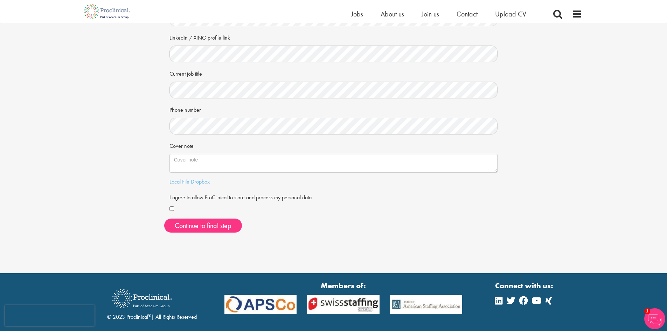 This screenshot has height=331, width=667. I want to click on a: Contact, so click(467, 14).